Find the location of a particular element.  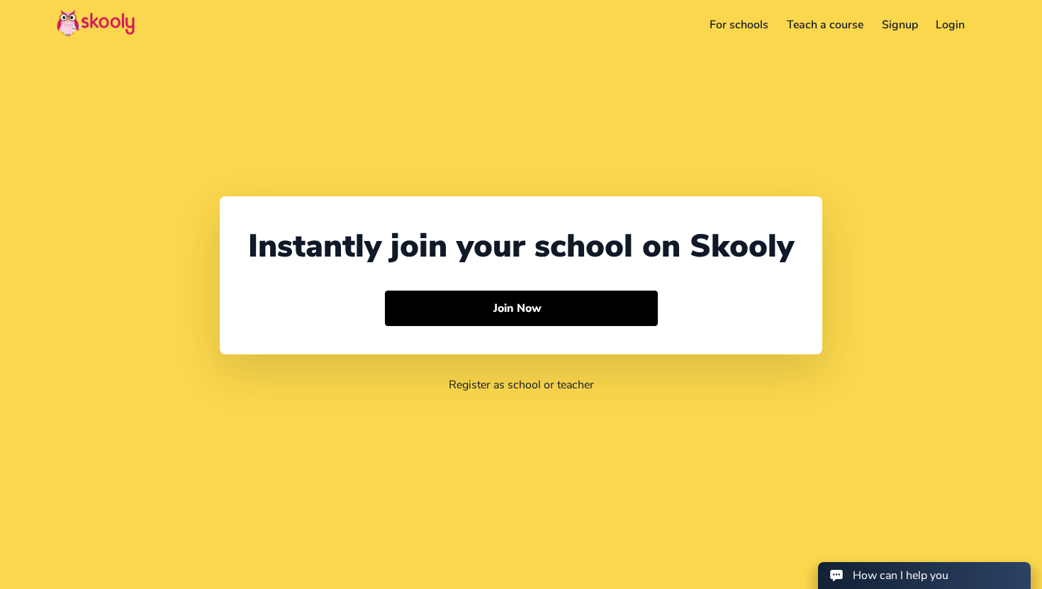

a: For schools is located at coordinates (739, 25).